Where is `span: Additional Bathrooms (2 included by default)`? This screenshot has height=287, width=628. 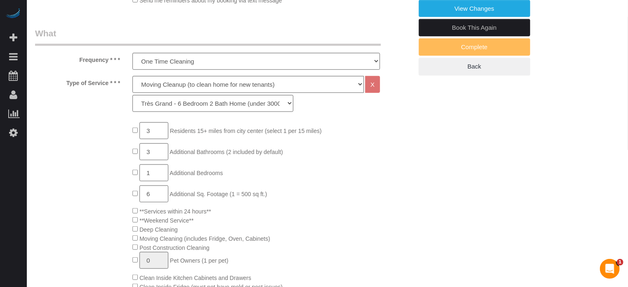 span: Additional Bathrooms (2 included by default) is located at coordinates (226, 152).